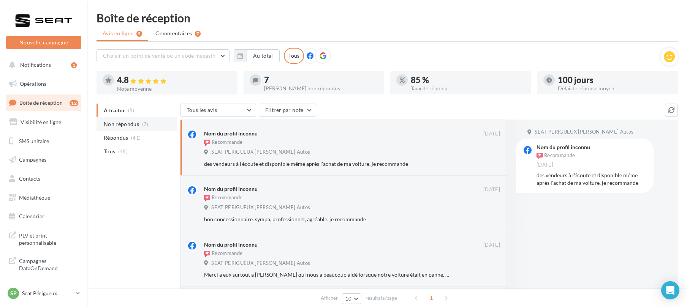  Describe the element at coordinates (136, 138) in the screenshot. I see `span: (41)` at that location.